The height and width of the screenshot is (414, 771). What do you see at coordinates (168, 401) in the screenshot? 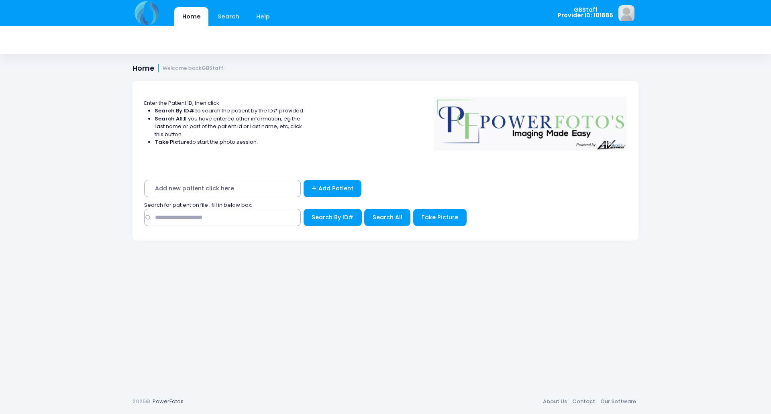
I see `a: PowerFotos` at bounding box center [168, 401].